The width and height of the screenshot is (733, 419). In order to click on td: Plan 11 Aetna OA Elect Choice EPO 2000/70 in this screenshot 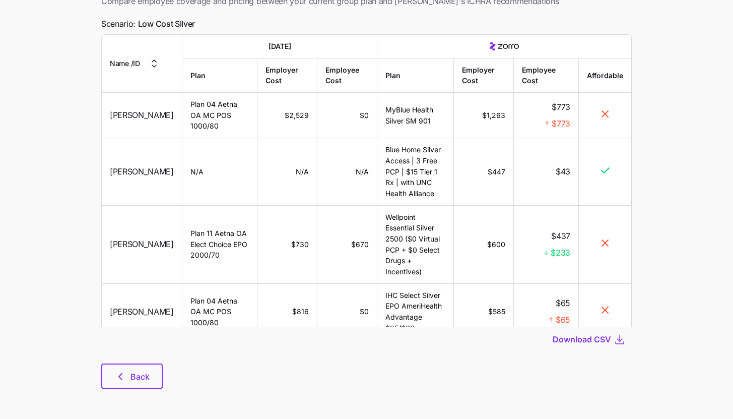, I will do `click(220, 244)`.